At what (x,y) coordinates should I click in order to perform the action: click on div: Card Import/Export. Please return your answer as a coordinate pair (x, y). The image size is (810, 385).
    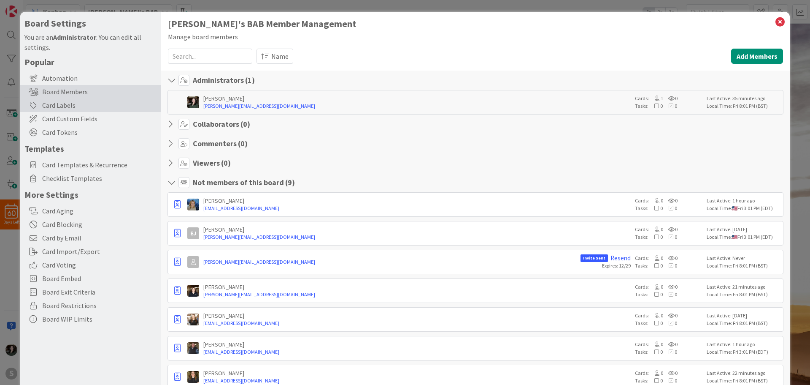
    Looking at the image, I should click on (91, 251).